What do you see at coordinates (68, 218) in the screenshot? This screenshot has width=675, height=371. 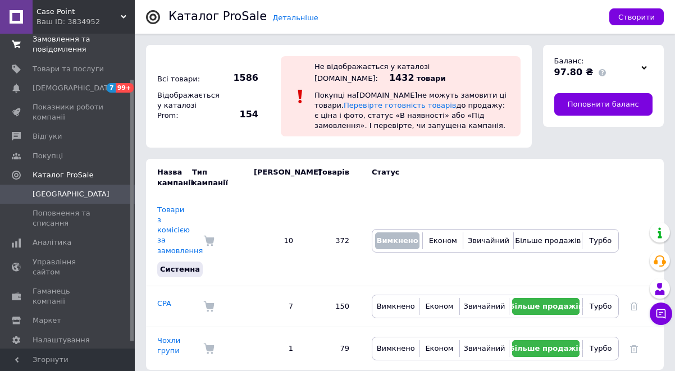 I see `span: Поповнення та списання` at bounding box center [68, 218].